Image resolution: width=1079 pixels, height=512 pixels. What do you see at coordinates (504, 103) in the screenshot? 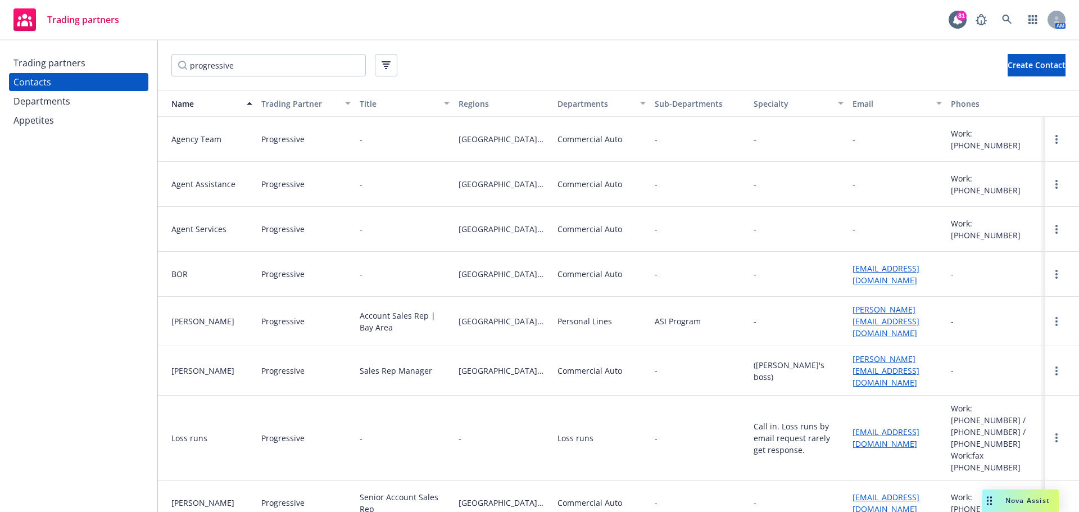
I see `div: Regions` at bounding box center [504, 103].